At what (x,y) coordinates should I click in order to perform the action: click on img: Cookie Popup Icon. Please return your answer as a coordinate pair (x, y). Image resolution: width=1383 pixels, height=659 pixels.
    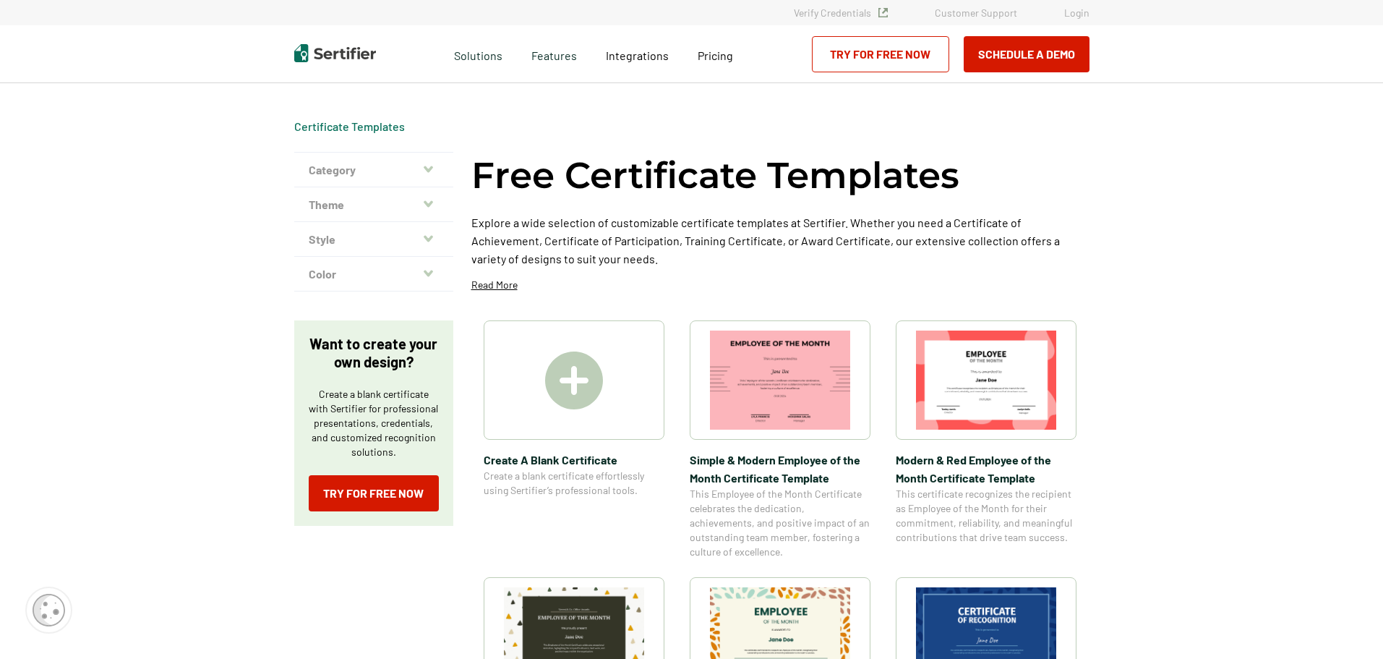
    Looking at the image, I should click on (48, 610).